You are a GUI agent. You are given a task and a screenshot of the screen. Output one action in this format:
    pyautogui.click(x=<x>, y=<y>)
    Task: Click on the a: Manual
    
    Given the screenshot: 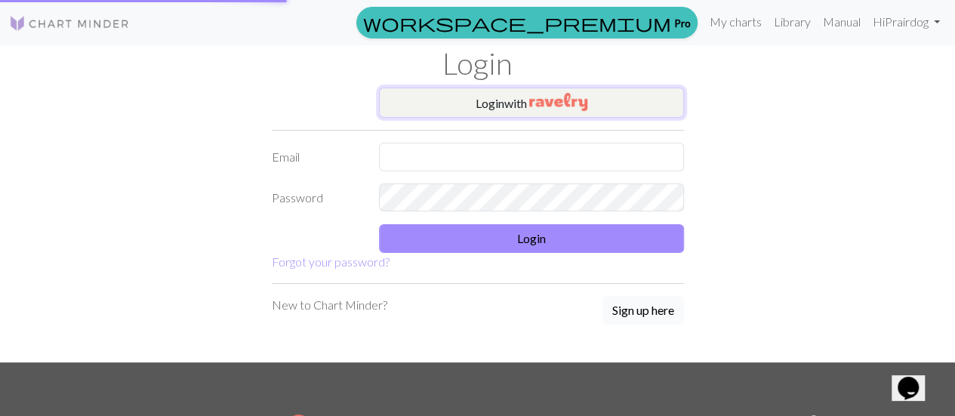 What is the action you would take?
    pyautogui.click(x=842, y=22)
    